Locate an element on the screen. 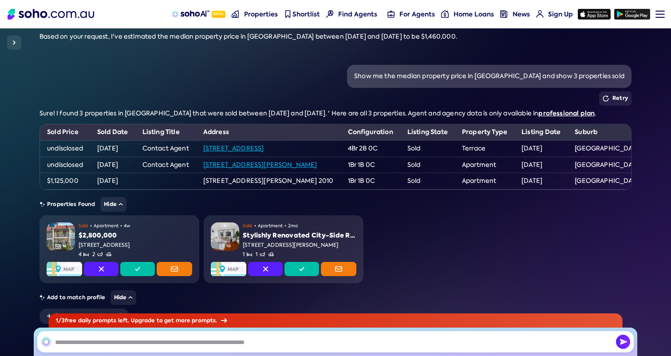 This screenshot has height=356, width=671. div: Properties Found is located at coordinates (336, 204).